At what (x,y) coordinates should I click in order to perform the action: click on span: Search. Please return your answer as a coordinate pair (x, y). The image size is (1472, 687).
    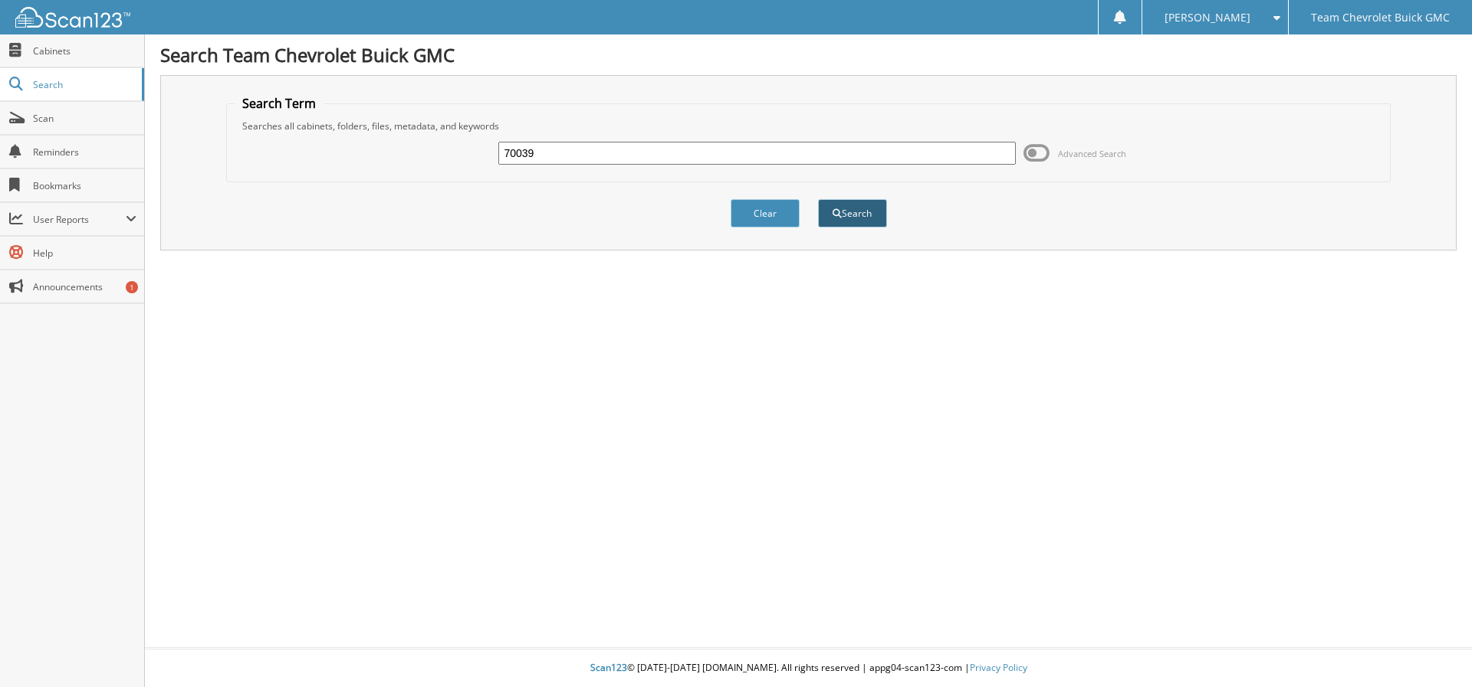
    Looking at the image, I should click on (84, 84).